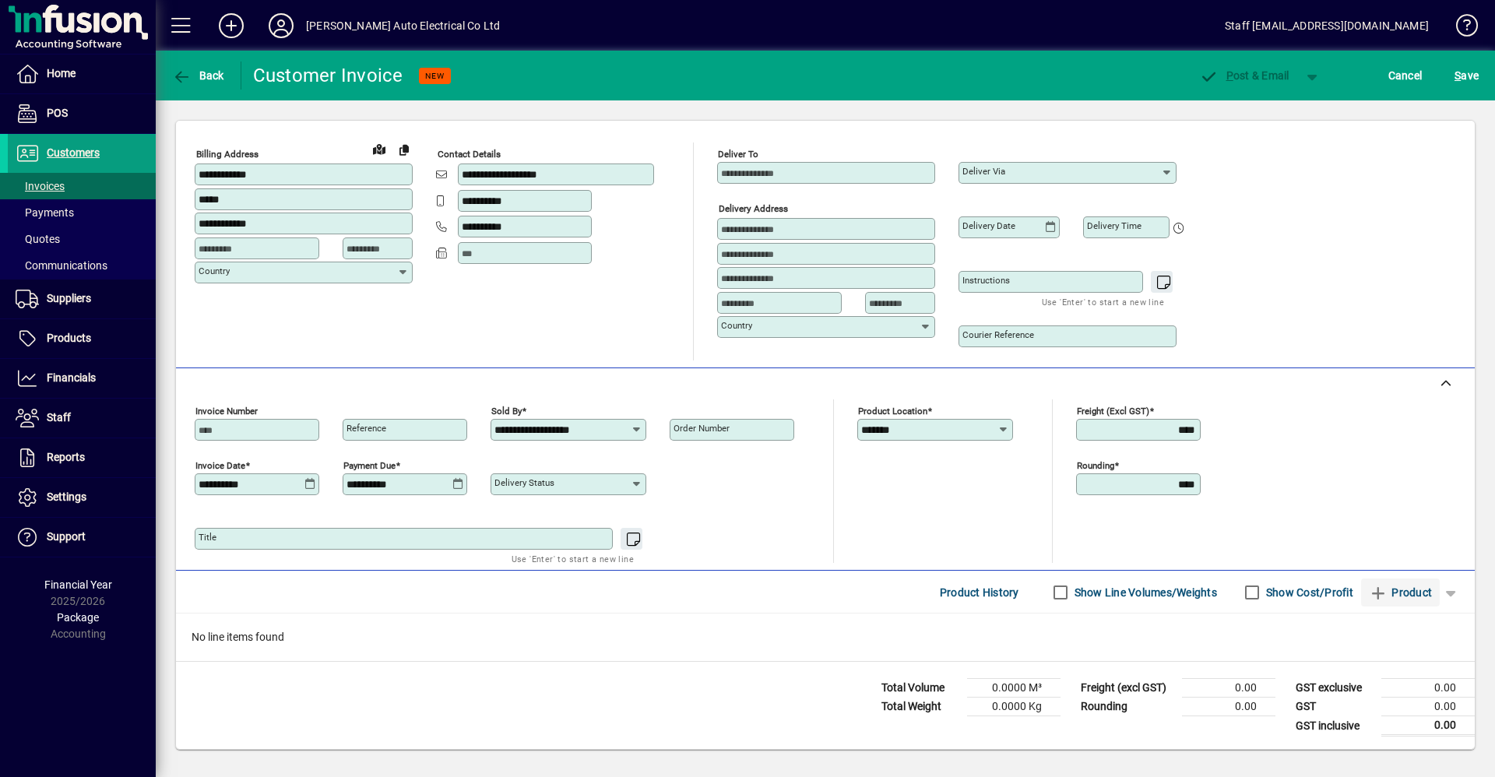  I want to click on mat-label: Courier Reference, so click(998, 335).